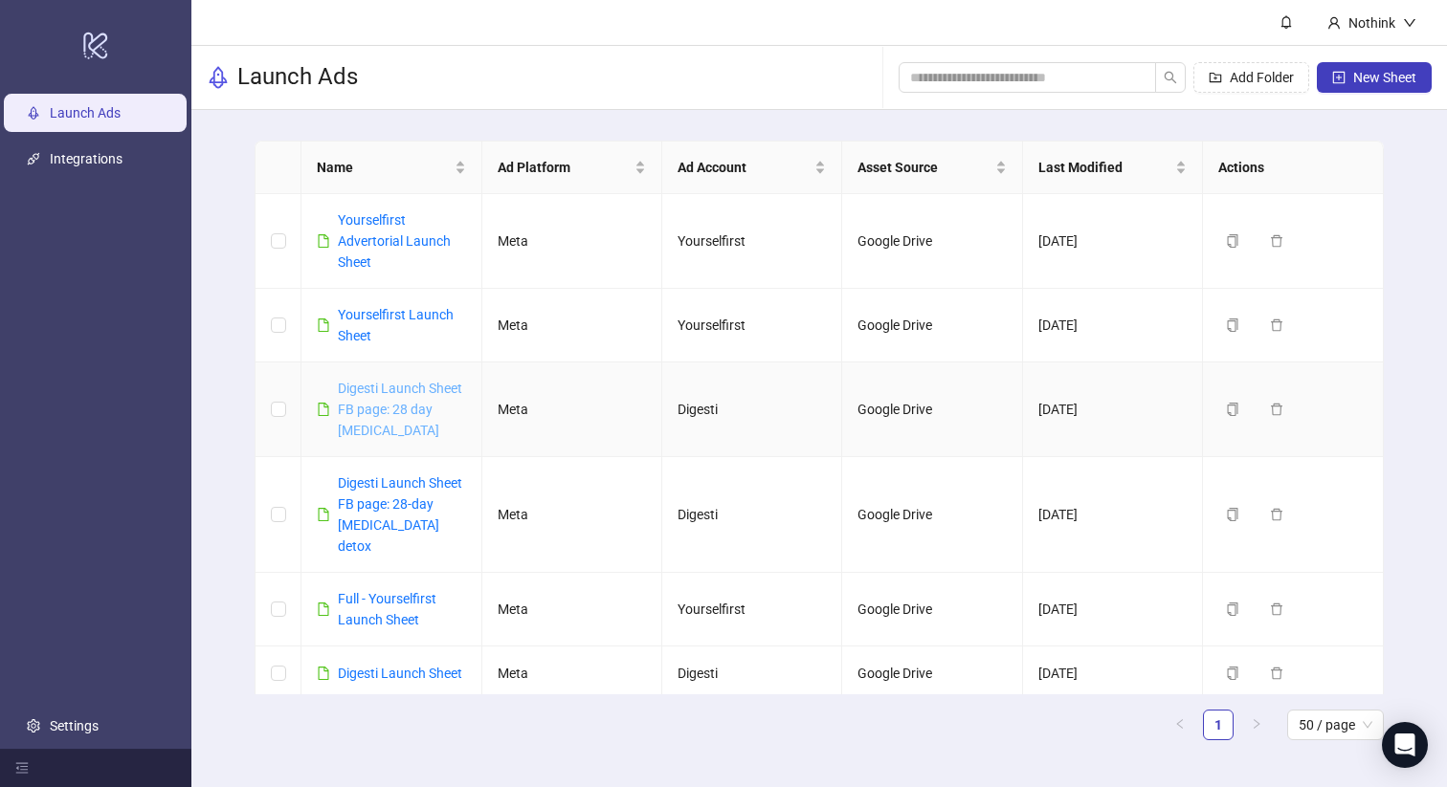 This screenshot has width=1447, height=787. I want to click on th: Ad Platform, so click(572, 167).